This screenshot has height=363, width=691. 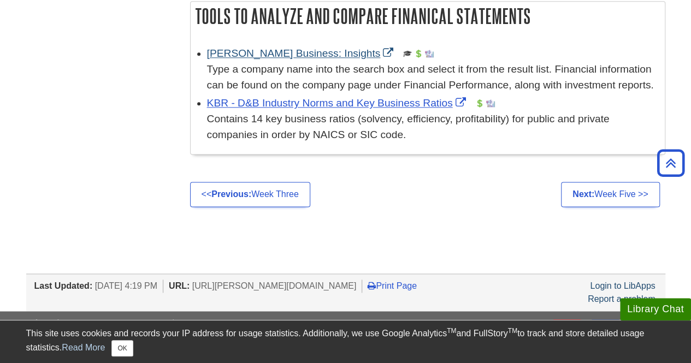 What do you see at coordinates (250, 195) in the screenshot?
I see `a: <<Previous:Week Three` at bounding box center [250, 195].